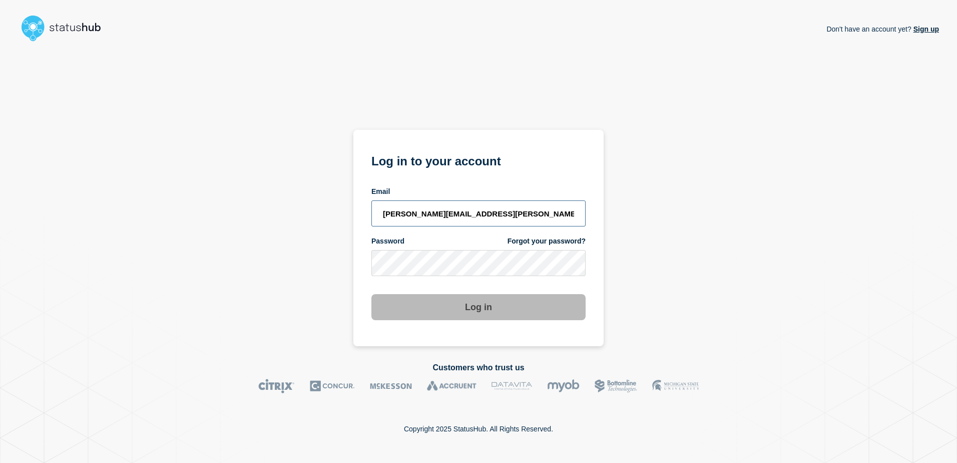  I want to click on img: myob logo, so click(563, 386).